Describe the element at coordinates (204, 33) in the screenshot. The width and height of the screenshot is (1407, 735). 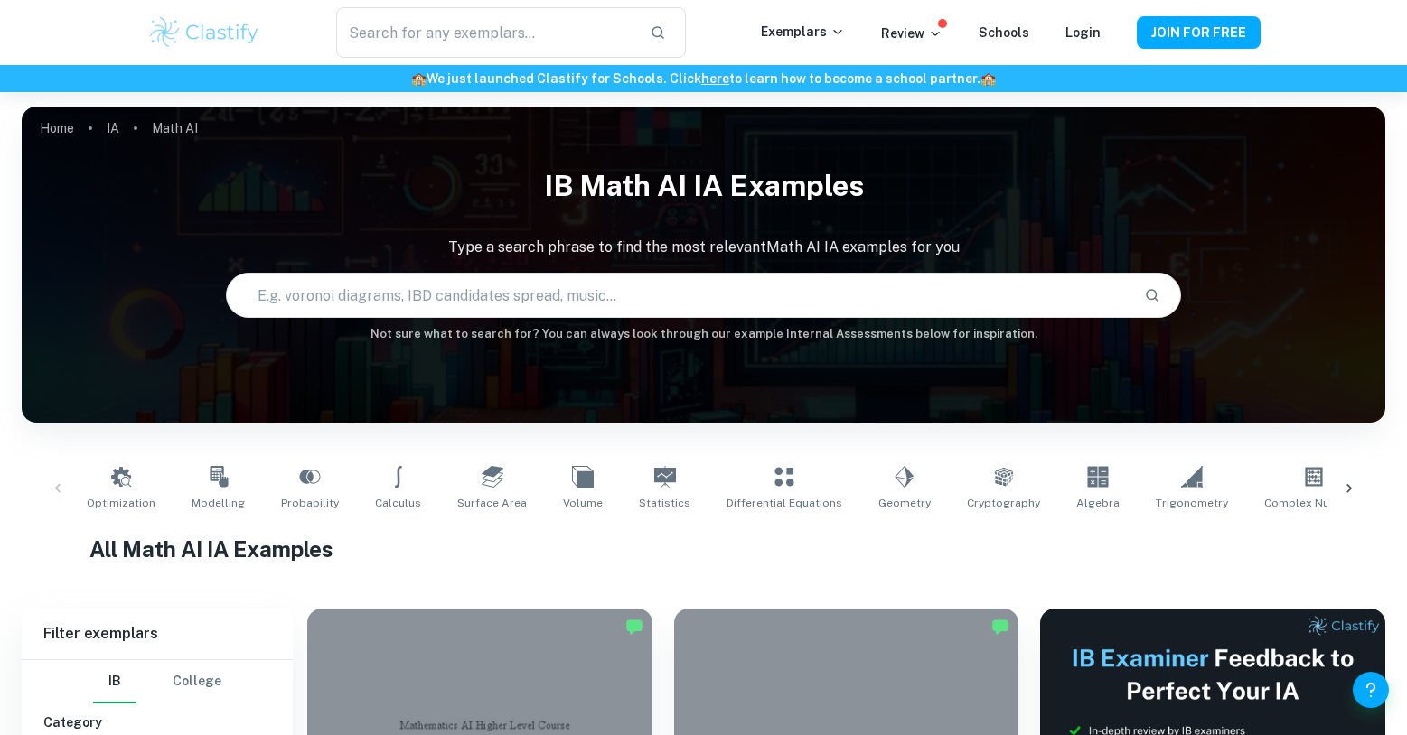
I see `a: Clastify logo` at that location.